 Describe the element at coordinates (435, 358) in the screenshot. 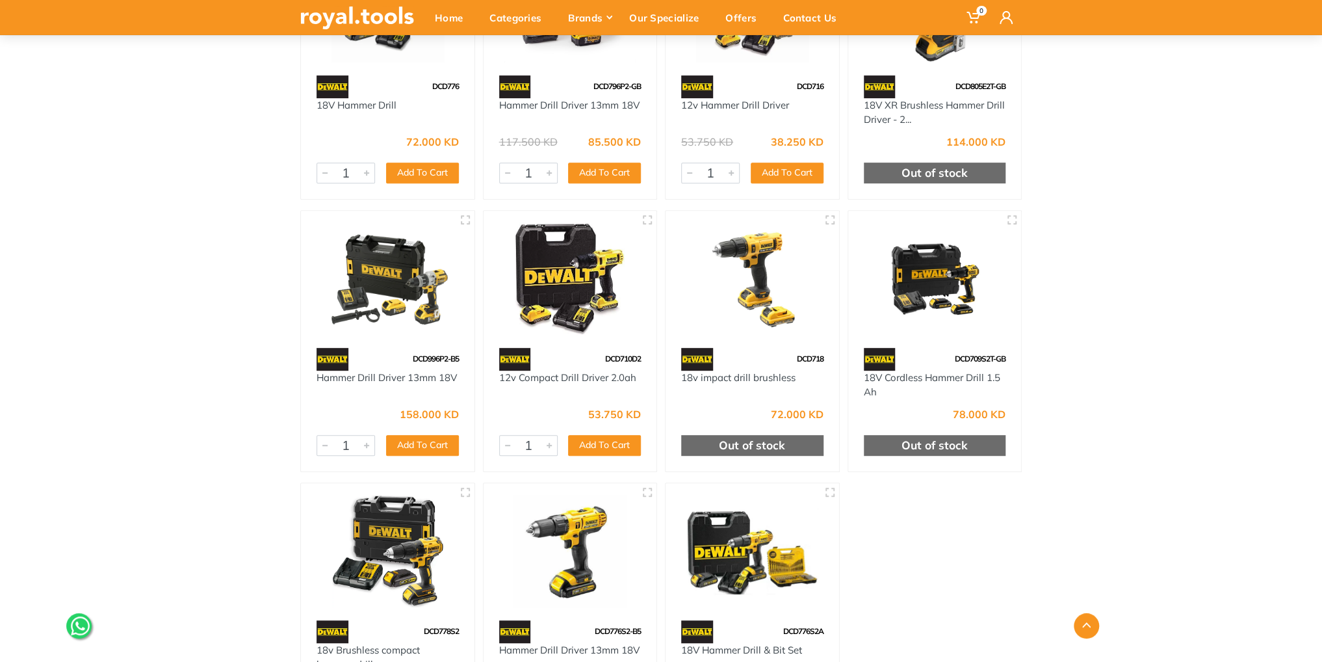

I see `span: DCD996P2-B5` at that location.